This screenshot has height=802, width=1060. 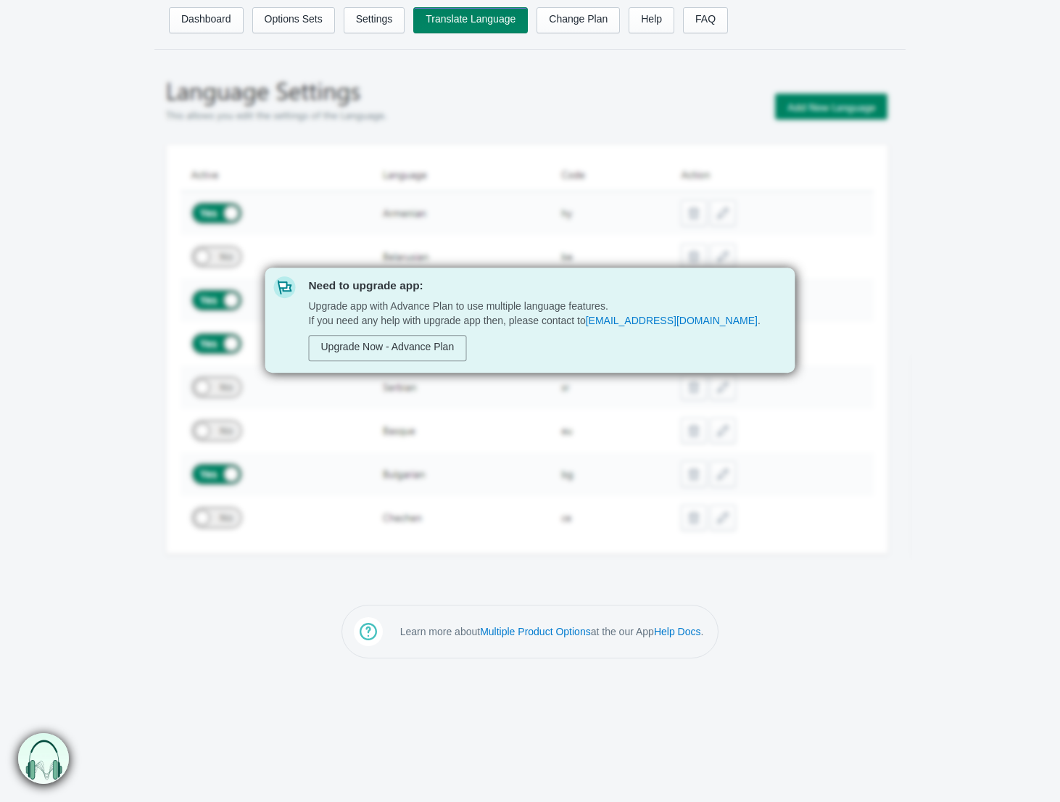 I want to click on a: Upgrade Now - Advance Plan, so click(x=388, y=348).